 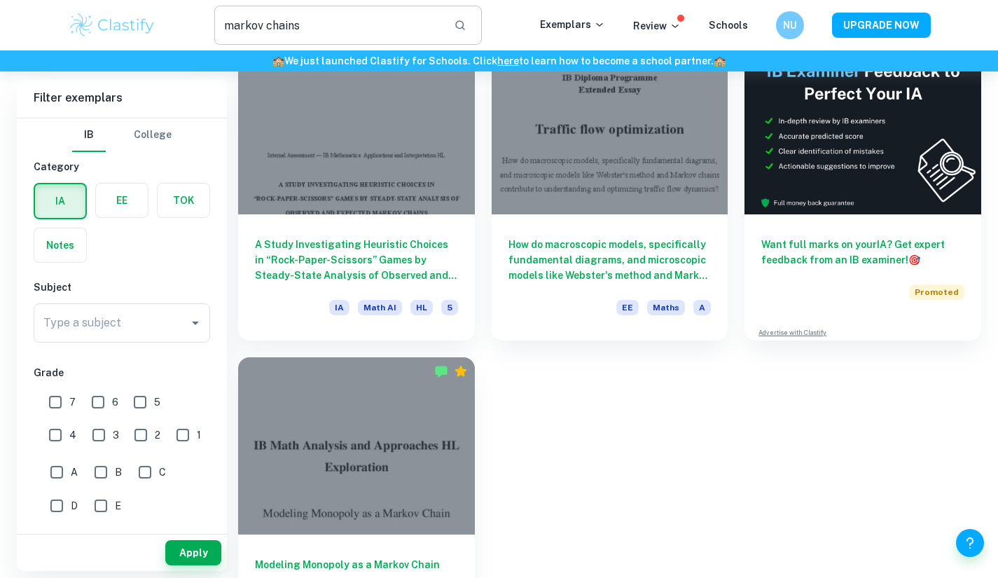 I want to click on h6: We just launched Clastify for Schools. Click to learn how to become a school partner., so click(x=499, y=61).